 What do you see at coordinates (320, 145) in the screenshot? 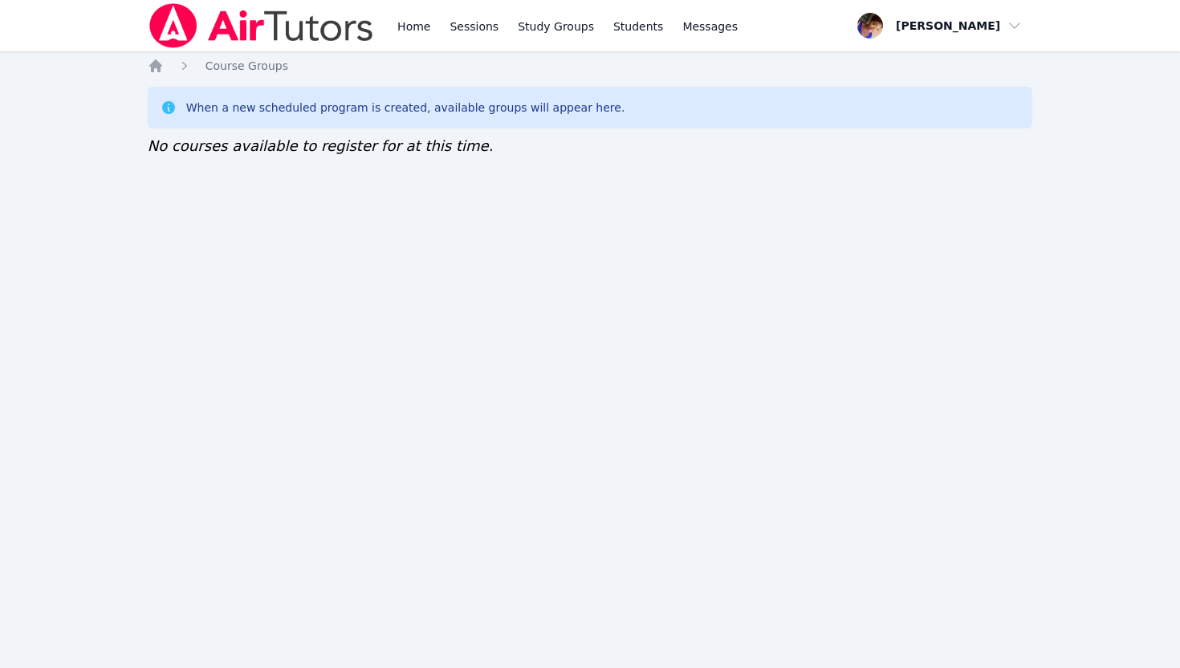
I see `span: No courses available to register for at this time.` at bounding box center [320, 145].